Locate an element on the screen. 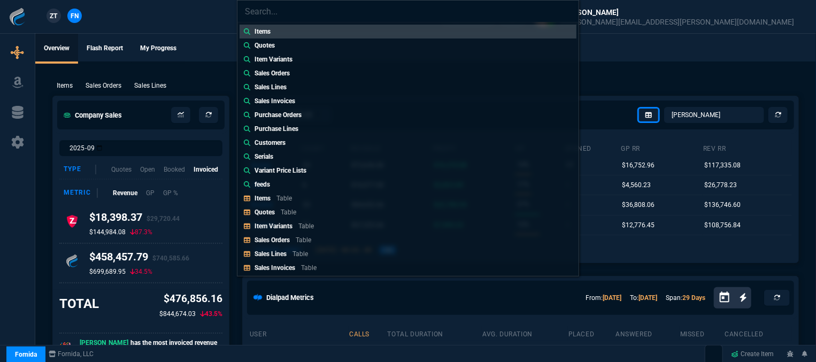 This screenshot has height=362, width=816. p: Variant Price Lists is located at coordinates (280, 171).